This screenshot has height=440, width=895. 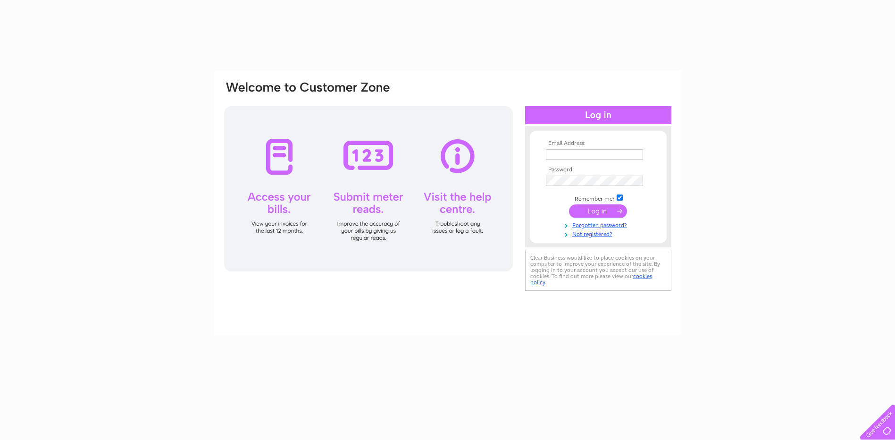 What do you see at coordinates (591, 279) in the screenshot?
I see `a: cookies policy` at bounding box center [591, 279].